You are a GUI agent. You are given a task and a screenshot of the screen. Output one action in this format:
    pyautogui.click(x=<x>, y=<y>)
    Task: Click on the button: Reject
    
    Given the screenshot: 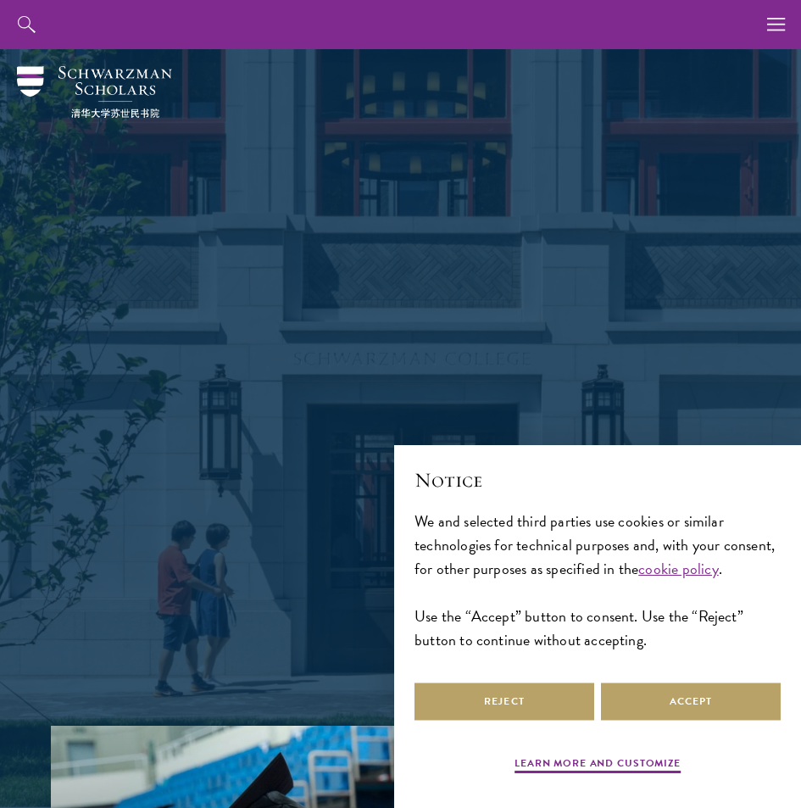 What is the action you would take?
    pyautogui.click(x=504, y=701)
    